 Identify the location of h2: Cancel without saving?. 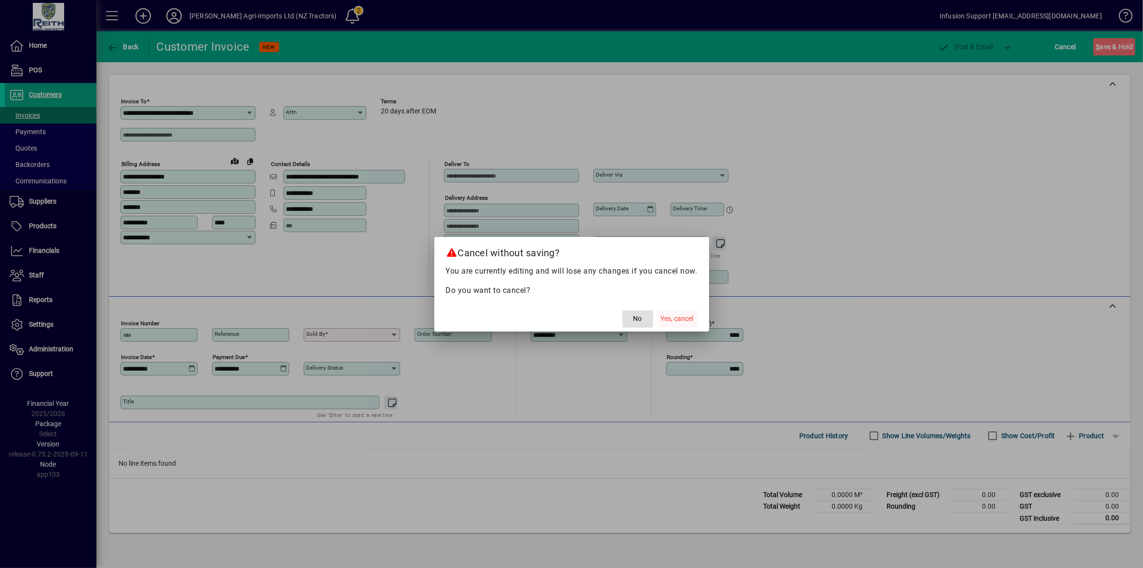
(572, 251).